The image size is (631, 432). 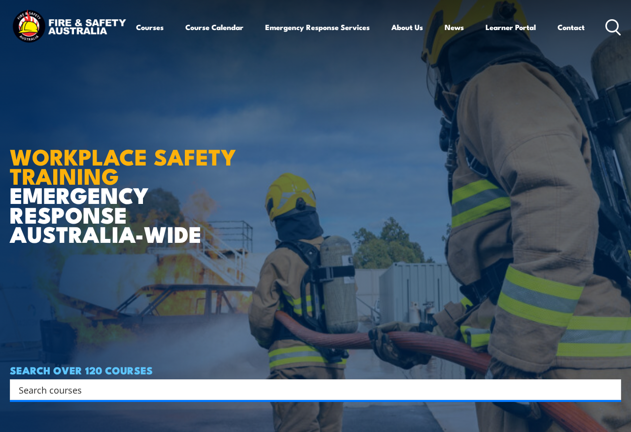 What do you see at coordinates (150, 27) in the screenshot?
I see `a: Courses` at bounding box center [150, 27].